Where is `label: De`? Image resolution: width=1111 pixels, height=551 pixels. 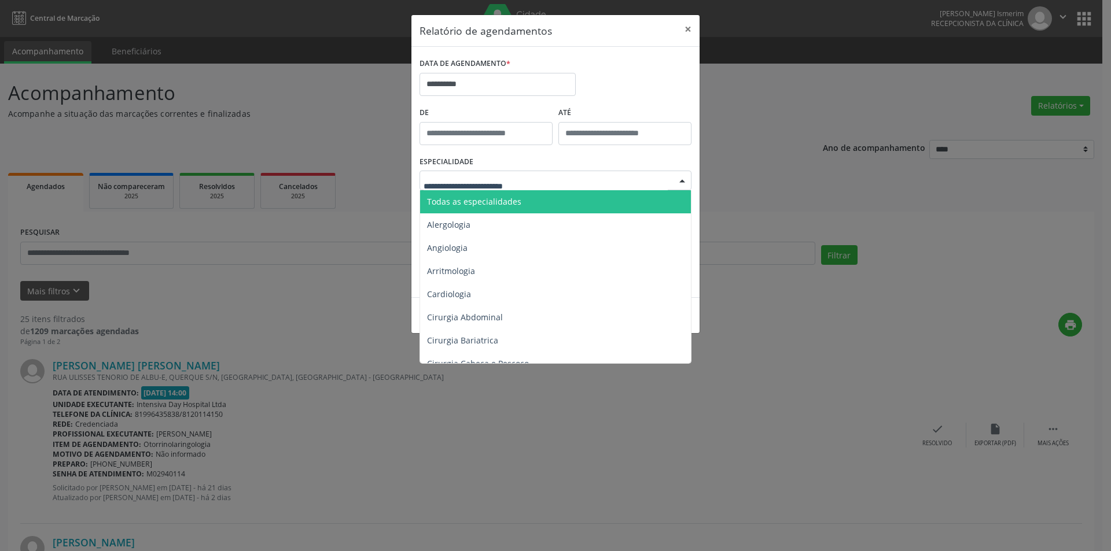 label: De is located at coordinates (486, 113).